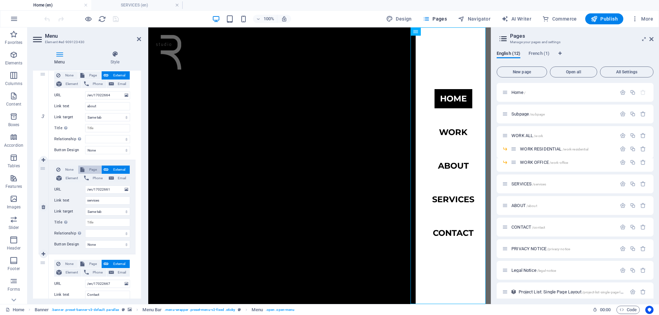  What do you see at coordinates (14, 228) in the screenshot?
I see `p: Slider` at bounding box center [14, 228].